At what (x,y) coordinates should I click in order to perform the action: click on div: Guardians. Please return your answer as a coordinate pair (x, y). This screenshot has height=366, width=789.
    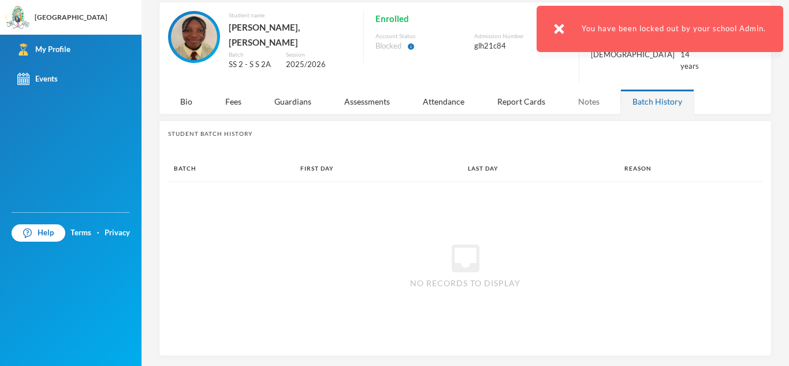
    Looking at the image, I should click on (293, 101).